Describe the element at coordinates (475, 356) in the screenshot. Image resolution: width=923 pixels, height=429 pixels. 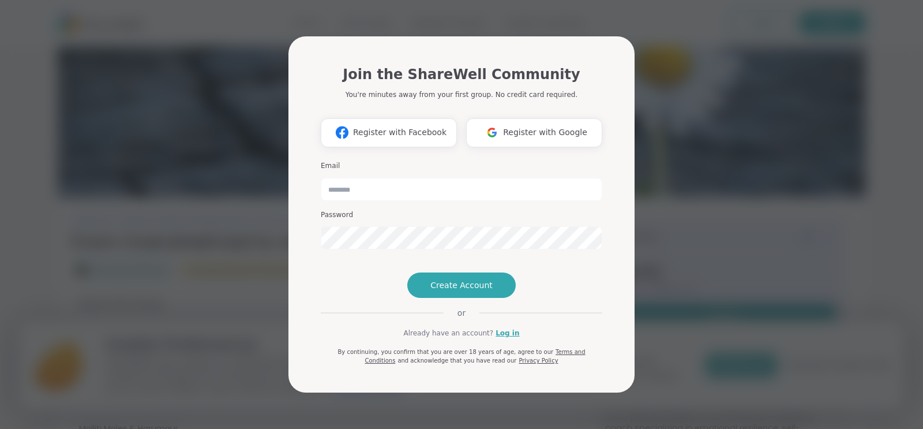
I see `a: Terms and Conditions` at that location.